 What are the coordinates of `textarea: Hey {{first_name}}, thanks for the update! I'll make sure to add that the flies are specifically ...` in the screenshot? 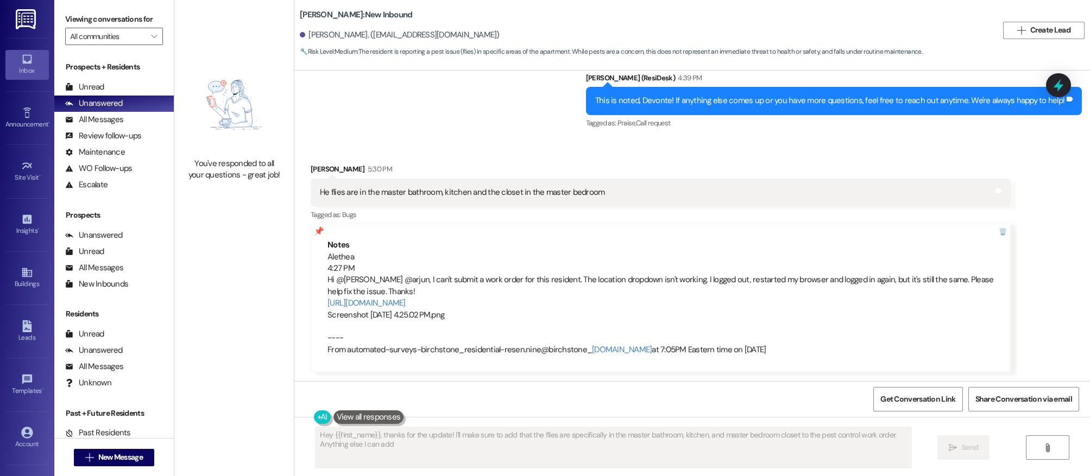 It's located at (613, 447).